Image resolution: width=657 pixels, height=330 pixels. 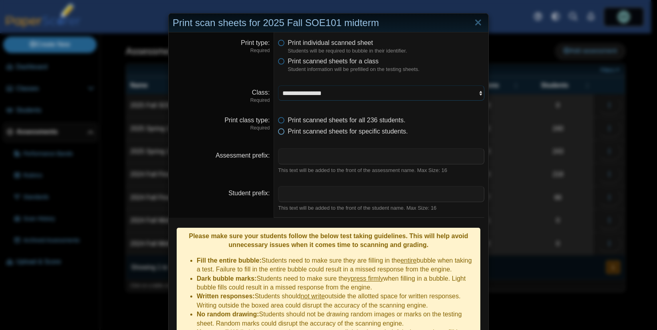 What do you see at coordinates (381, 170) in the screenshot?
I see `div: This text will be added to the front of the assessment name. Max Size: 16` at bounding box center [381, 170].